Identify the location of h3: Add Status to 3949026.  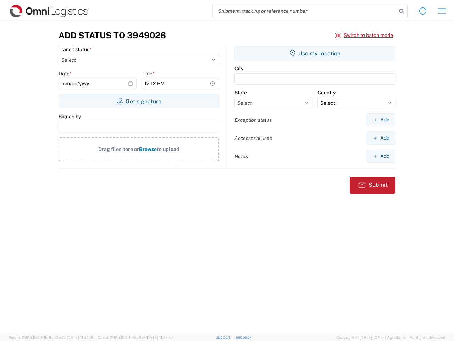
(112, 35).